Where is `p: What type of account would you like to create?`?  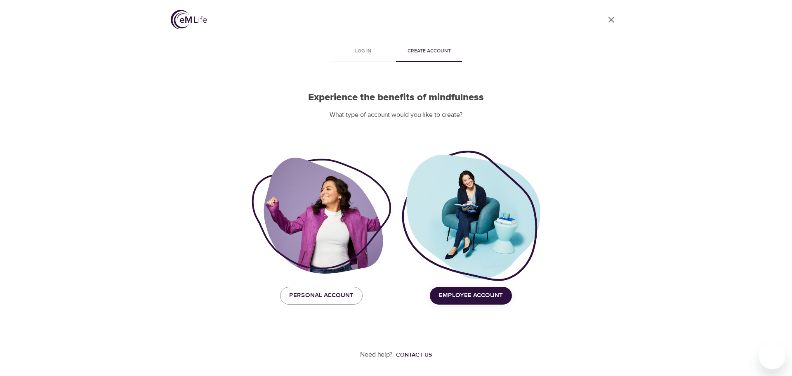
p: What type of account would you like to create? is located at coordinates (396, 115).